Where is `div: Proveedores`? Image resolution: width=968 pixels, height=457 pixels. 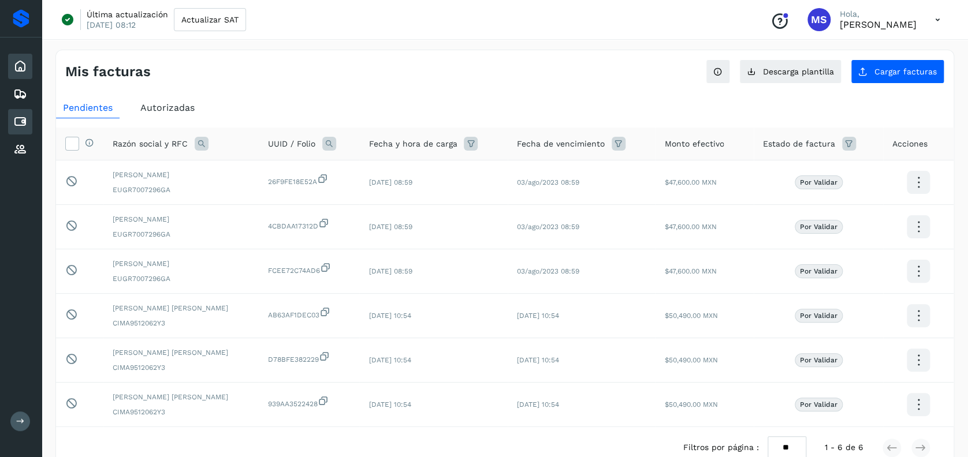
div: Proveedores is located at coordinates (20, 150).